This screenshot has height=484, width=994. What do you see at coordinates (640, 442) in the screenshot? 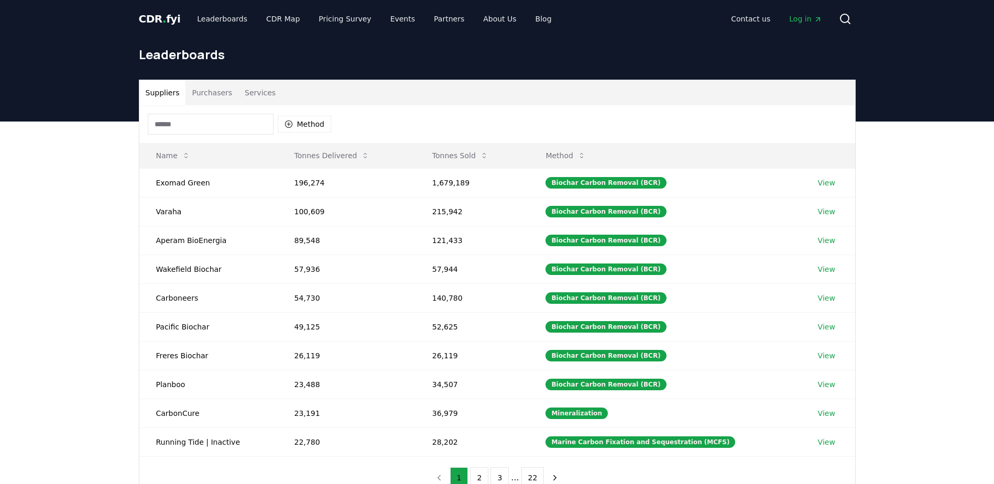
I see `div: Marine Carbon Fixation and Sequestration (MCFS)` at bounding box center [640, 442].